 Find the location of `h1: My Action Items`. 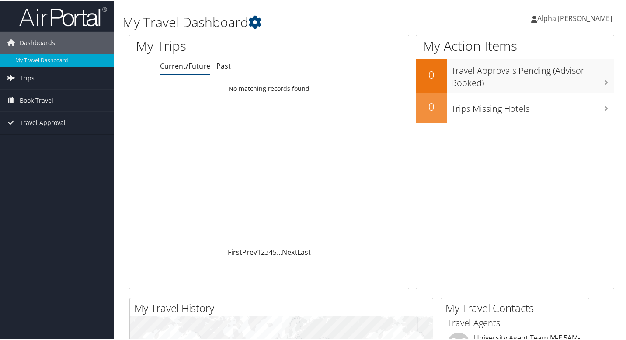

h1: My Action Items is located at coordinates (515, 45).